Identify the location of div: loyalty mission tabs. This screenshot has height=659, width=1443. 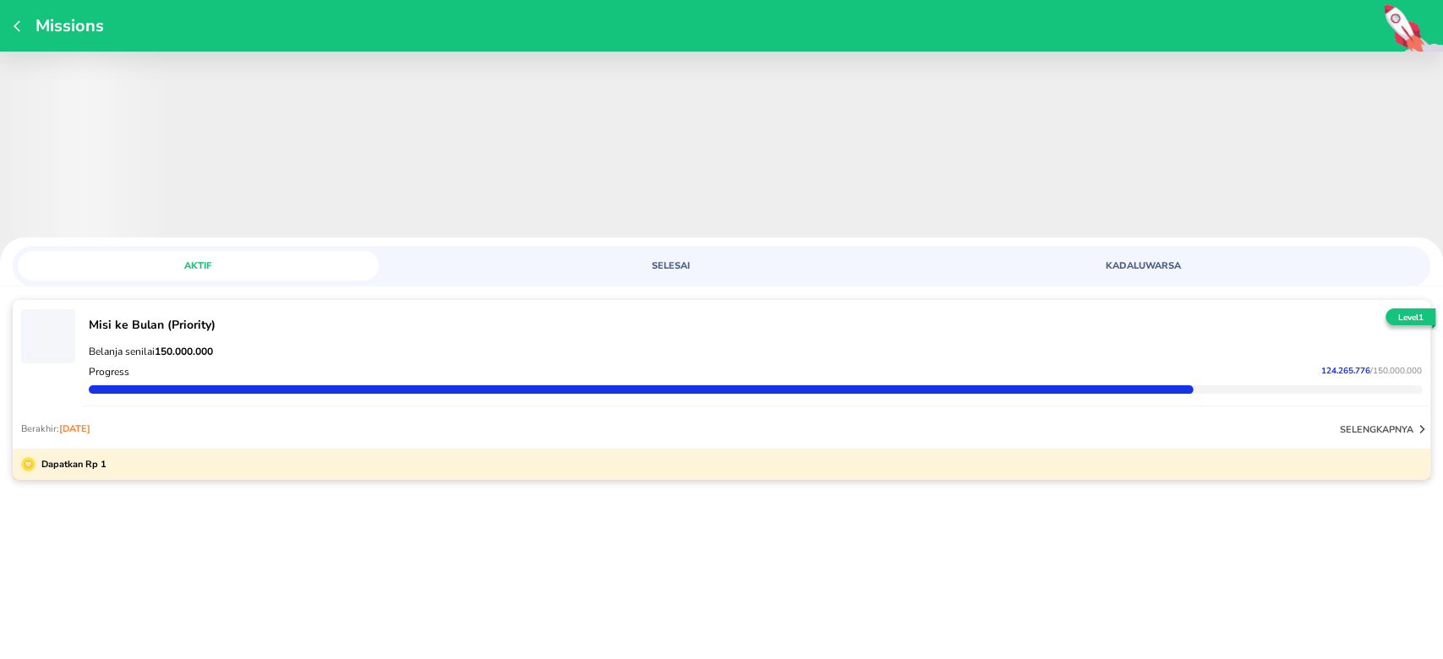
(721, 263).